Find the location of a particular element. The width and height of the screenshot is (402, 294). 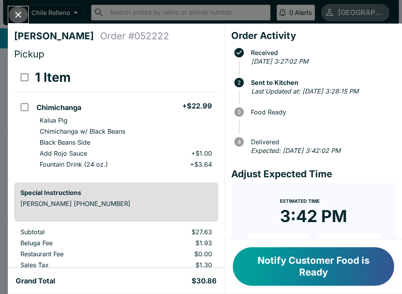

p: Black Beans Side is located at coordinates (65, 142).